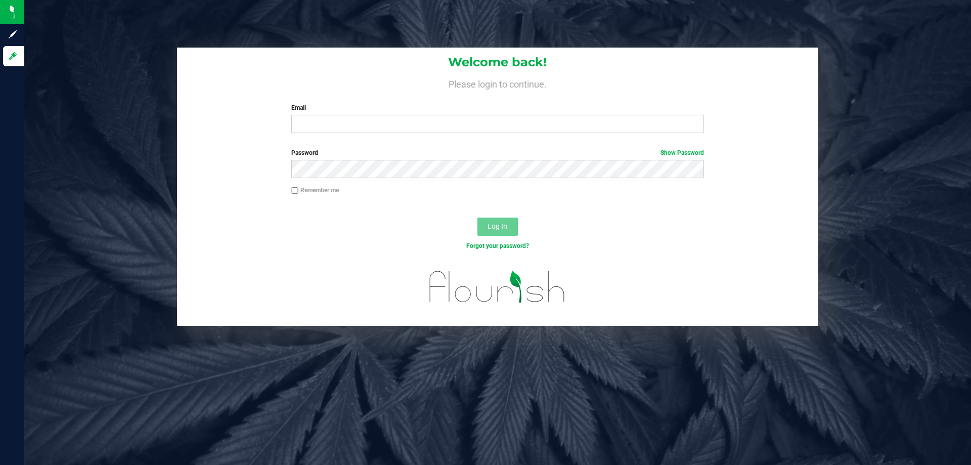 The height and width of the screenshot is (465, 971). What do you see at coordinates (497, 287) in the screenshot?
I see `img: flourish_logo.svg` at bounding box center [497, 287].